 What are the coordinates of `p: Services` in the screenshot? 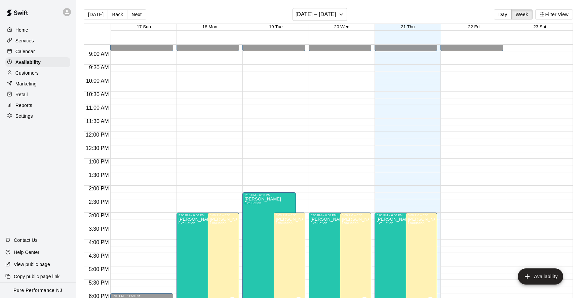 It's located at (25, 41).